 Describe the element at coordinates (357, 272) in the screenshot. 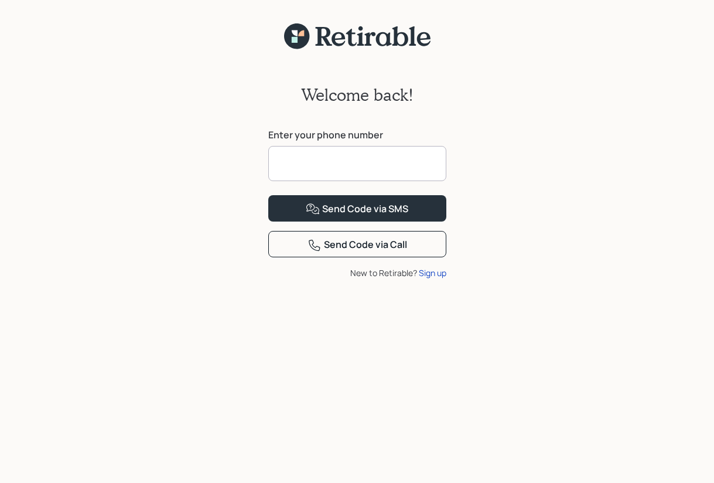

I see `div: New to Retirable?` at that location.